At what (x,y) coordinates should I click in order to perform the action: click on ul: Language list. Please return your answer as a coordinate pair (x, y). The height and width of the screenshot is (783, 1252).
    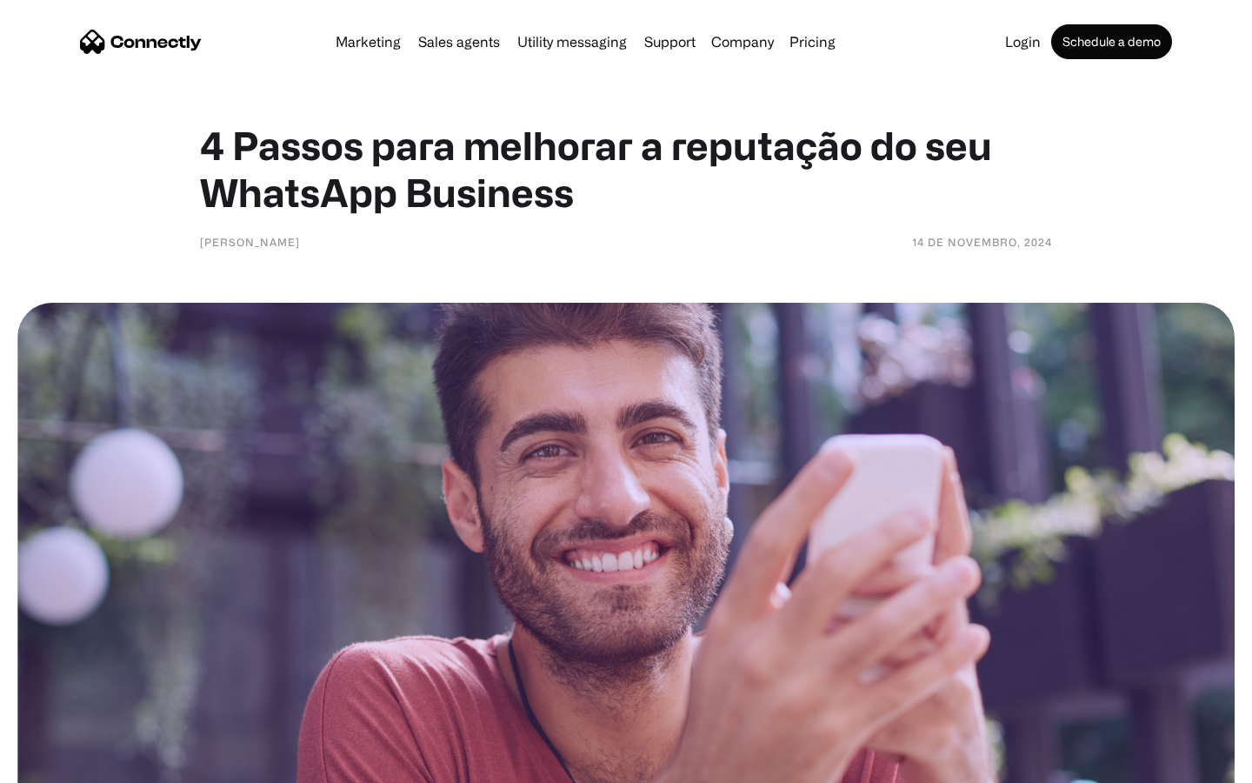
    Looking at the image, I should click on (70, 765).